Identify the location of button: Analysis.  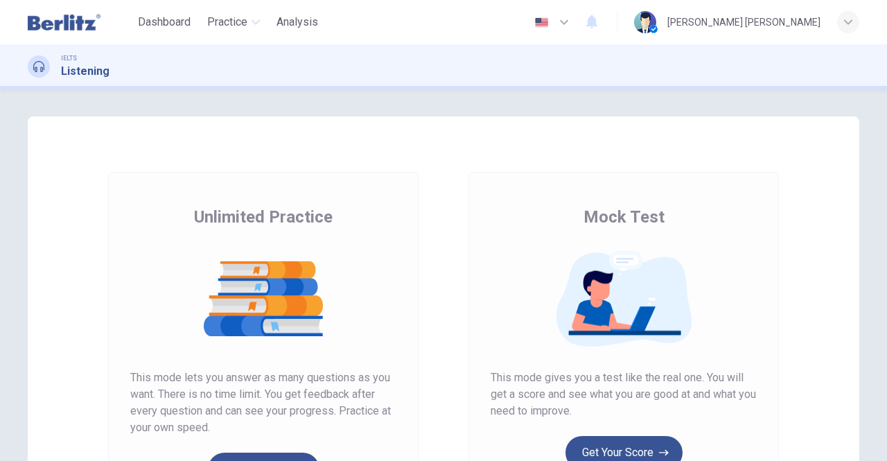
(297, 22).